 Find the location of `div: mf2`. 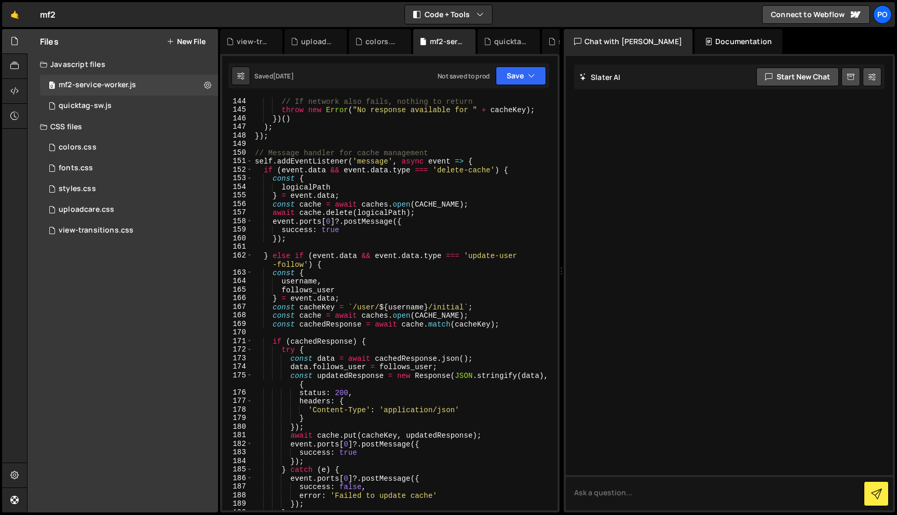

div: mf2 is located at coordinates (48, 15).